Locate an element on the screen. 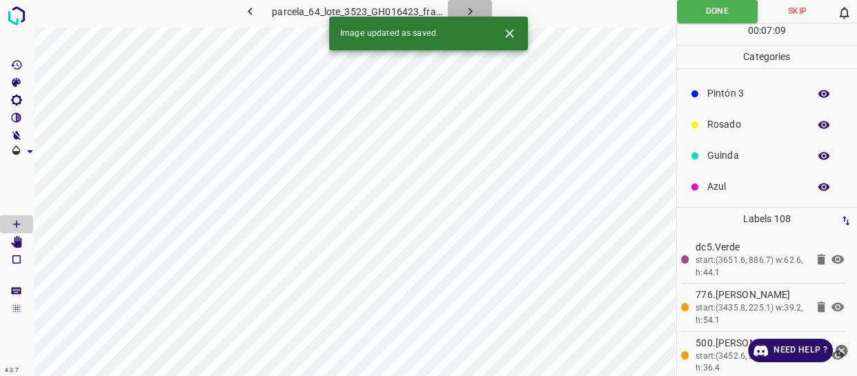 This screenshot has width=857, height=376. button: Close is located at coordinates (509, 33).